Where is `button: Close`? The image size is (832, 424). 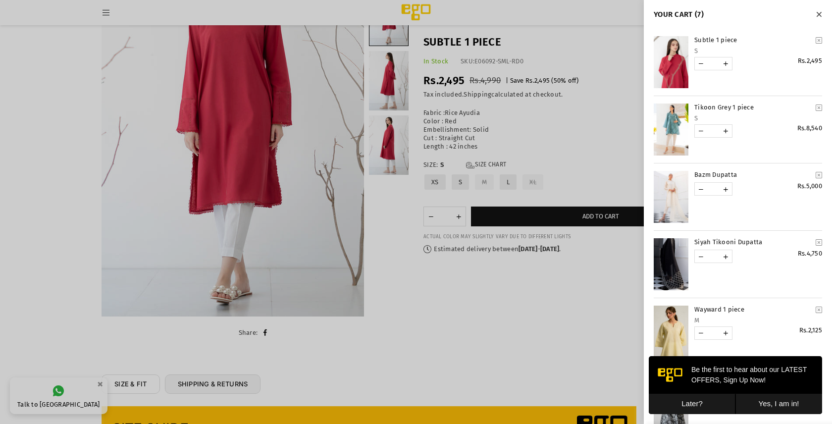
button: Close is located at coordinates (819, 14).